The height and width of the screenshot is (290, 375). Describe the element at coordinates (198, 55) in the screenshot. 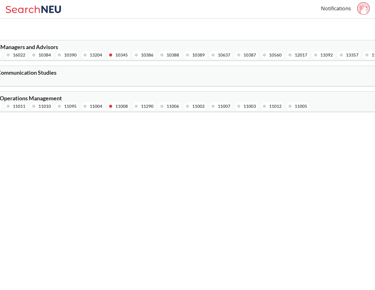

I see `div: 10389` at that location.